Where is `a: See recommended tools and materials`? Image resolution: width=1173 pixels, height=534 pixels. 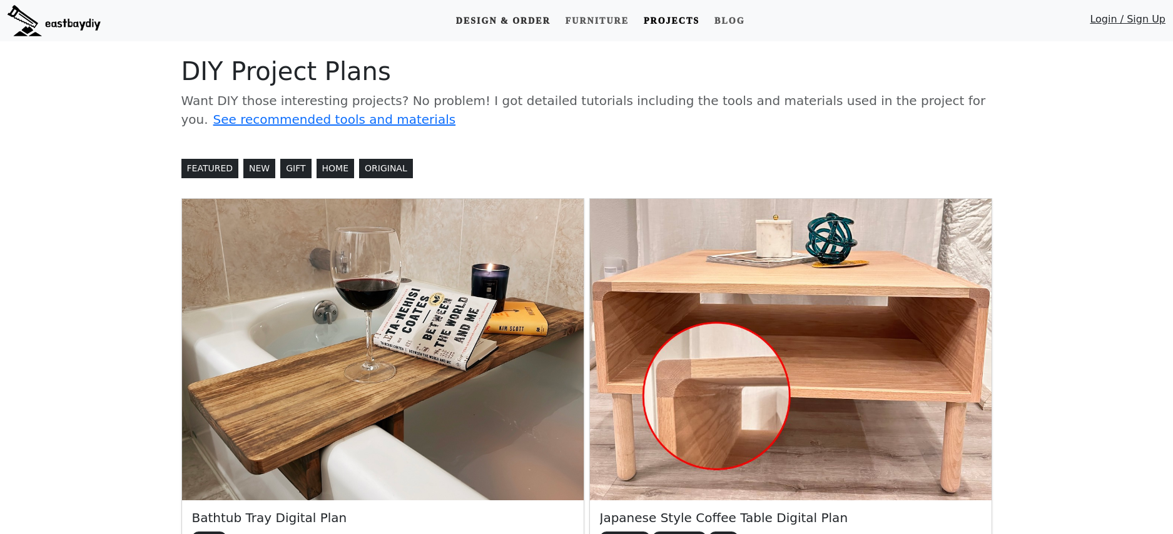
a: See recommended tools and materials is located at coordinates (335, 119).